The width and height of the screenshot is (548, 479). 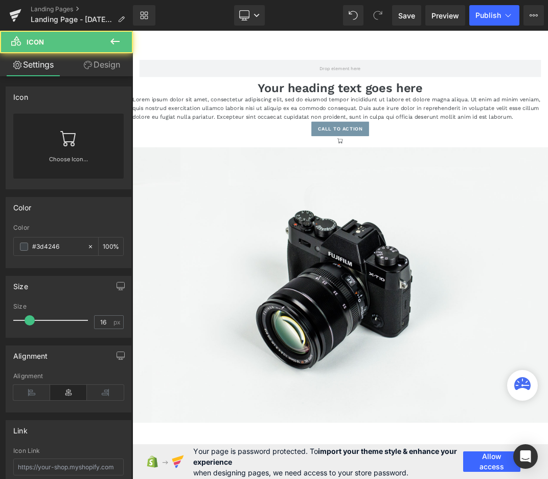 I want to click on a: New Library, so click(x=144, y=15).